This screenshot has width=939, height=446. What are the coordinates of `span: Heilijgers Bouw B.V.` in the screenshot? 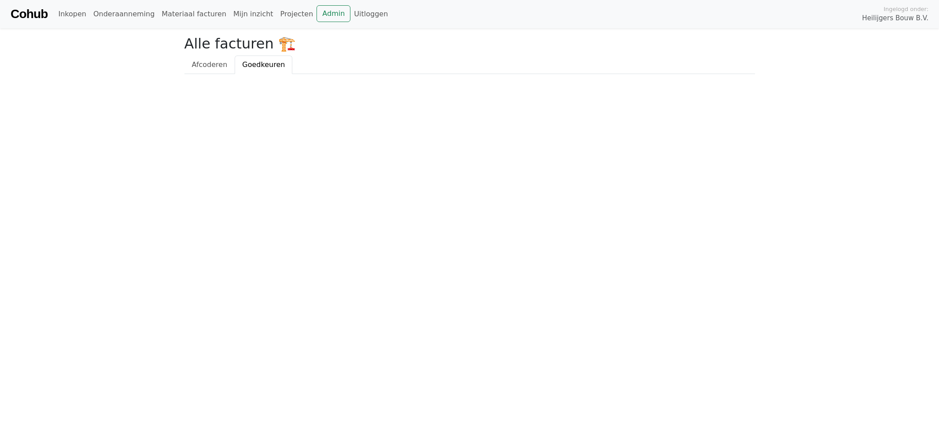 It's located at (895, 18).